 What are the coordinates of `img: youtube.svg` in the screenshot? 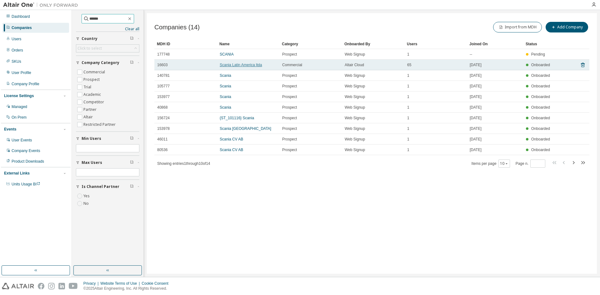 It's located at (73, 286).